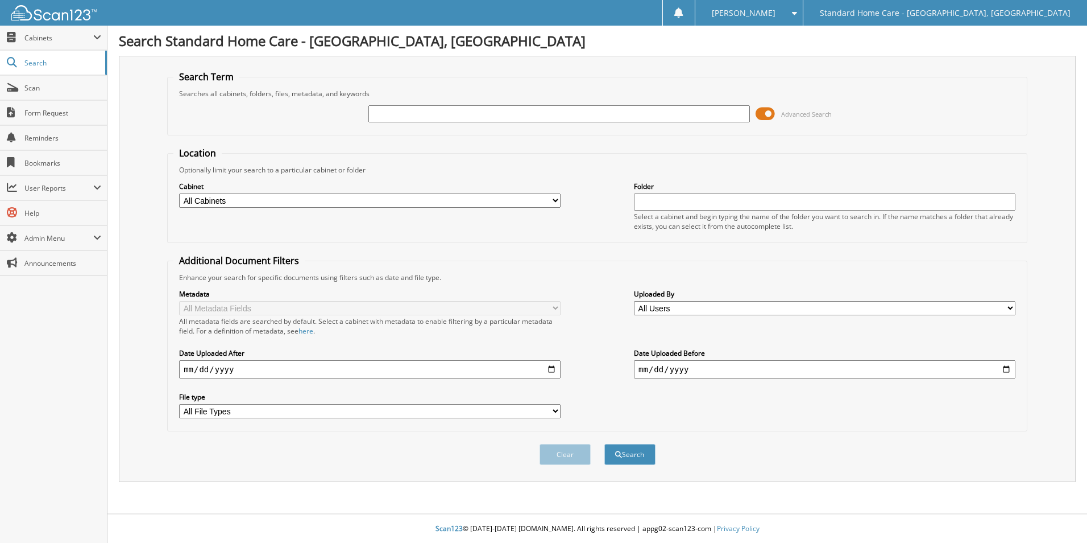 The image size is (1087, 543). What do you see at coordinates (825, 293) in the screenshot?
I see `label: Uploaded By` at bounding box center [825, 293].